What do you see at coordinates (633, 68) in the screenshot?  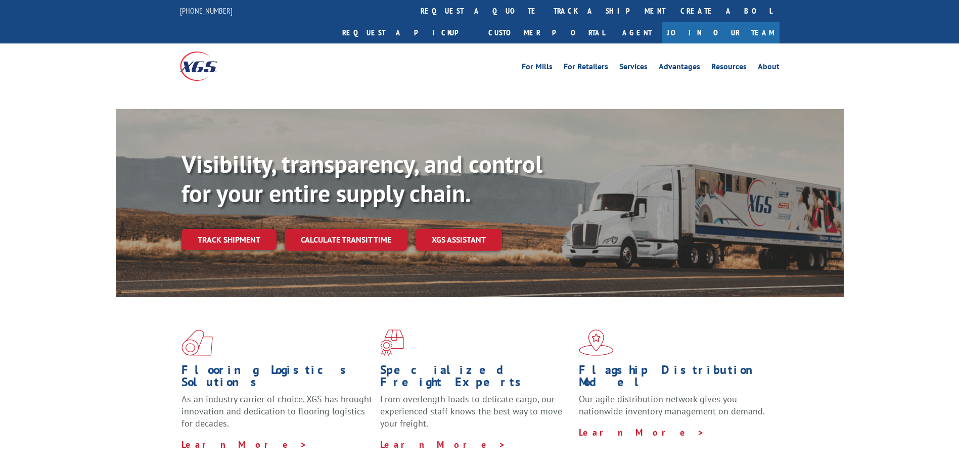 I see `a: Services` at bounding box center [633, 68].